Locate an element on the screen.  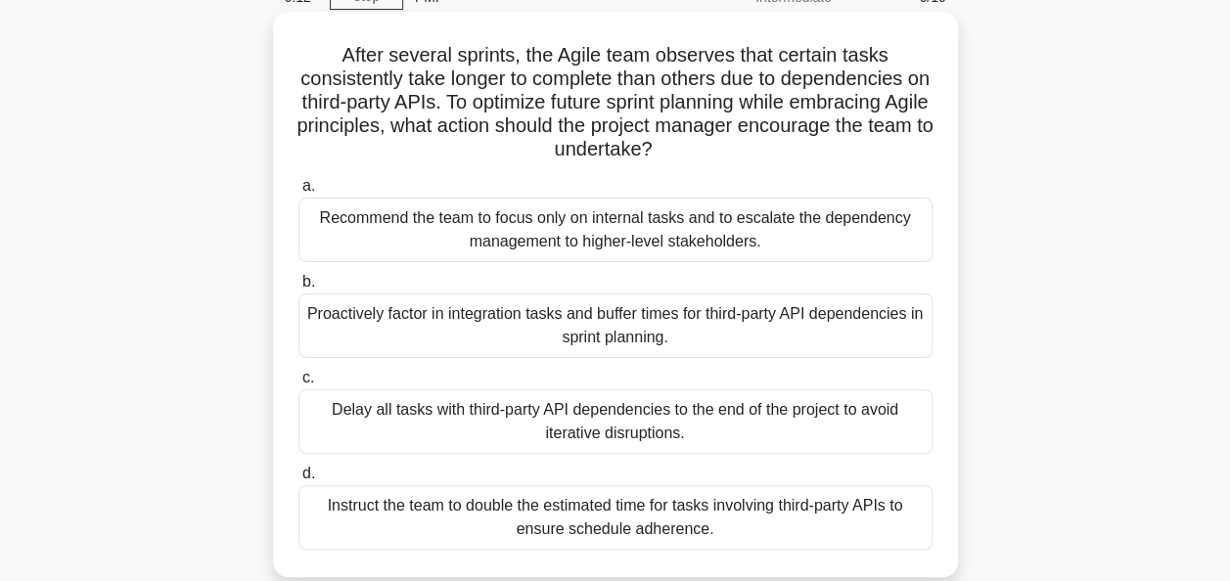
div: Instruct the team to double the estimated time for tasks involving third-party APIs to ensure sch... is located at coordinates (616, 518).